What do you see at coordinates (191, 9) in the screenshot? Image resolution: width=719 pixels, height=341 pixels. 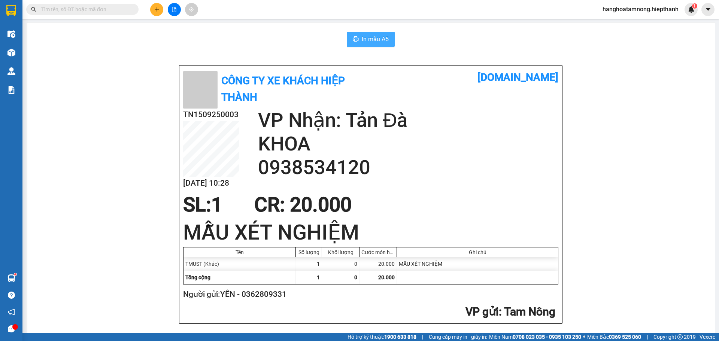 I see `span: aim` at bounding box center [191, 9].